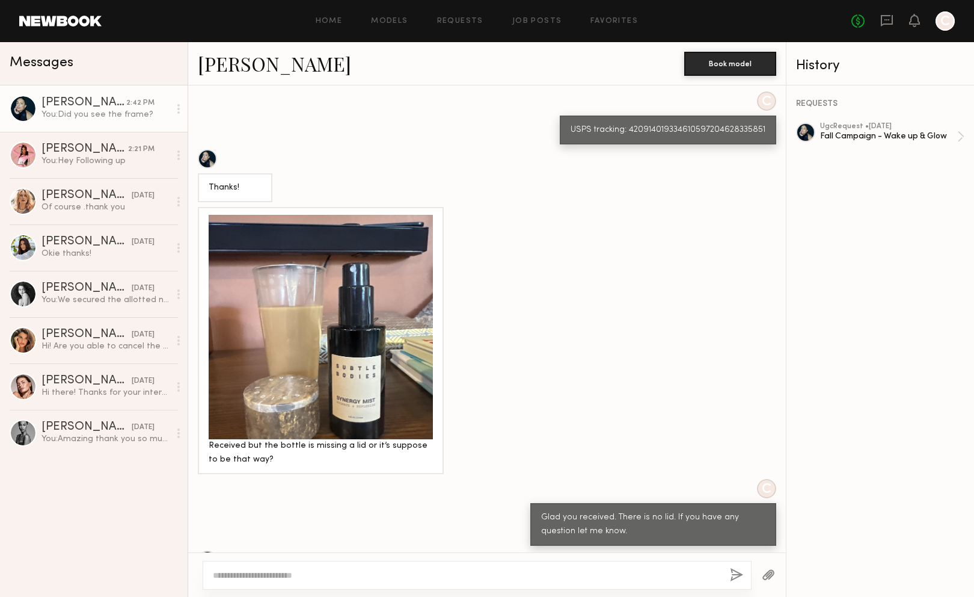  What do you see at coordinates (945, 21) in the screenshot?
I see `a: C` at bounding box center [945, 21].